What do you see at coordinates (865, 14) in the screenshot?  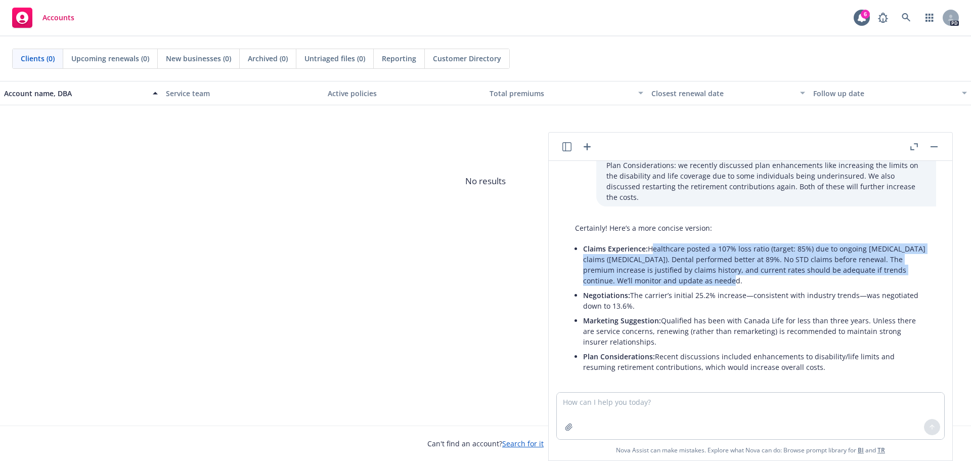 I see `div: 6` at bounding box center [865, 14].